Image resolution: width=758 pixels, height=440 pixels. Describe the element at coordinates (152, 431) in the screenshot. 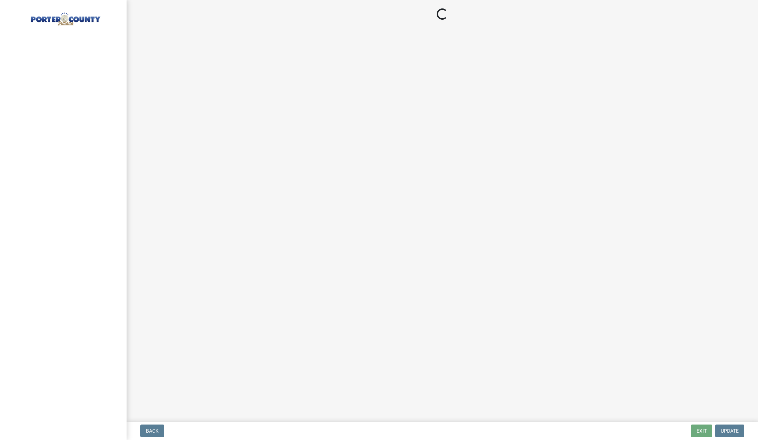

I see `span: Back` at that location.